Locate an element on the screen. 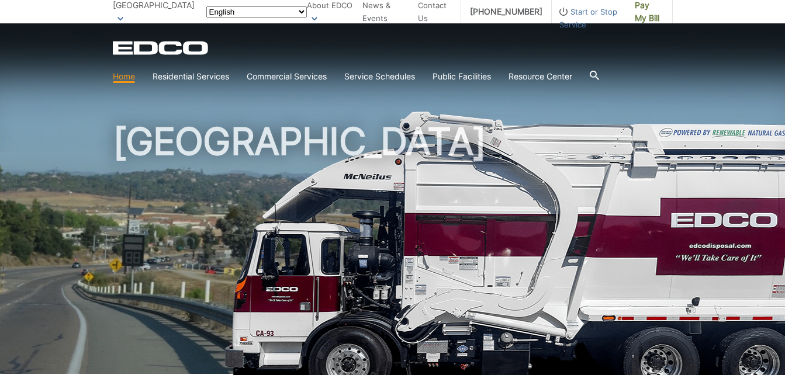 This screenshot has height=375, width=785. a: Resource Center is located at coordinates (540, 77).